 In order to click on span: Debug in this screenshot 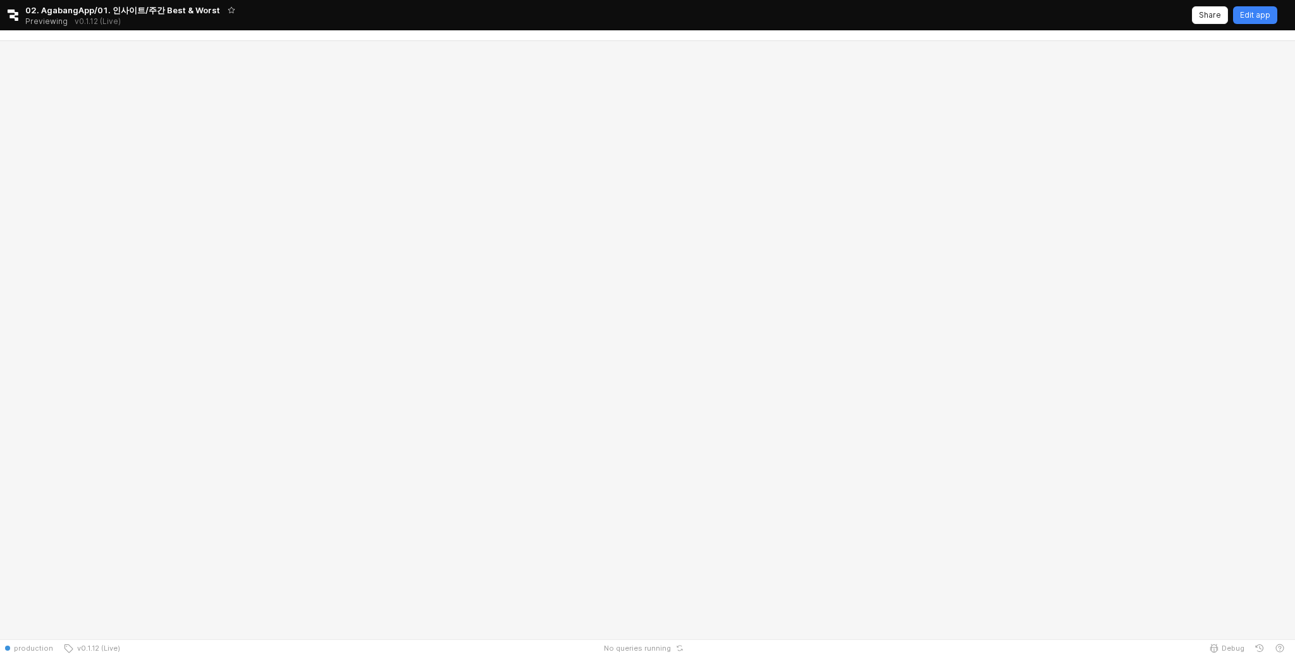, I will do `click(1233, 649)`.